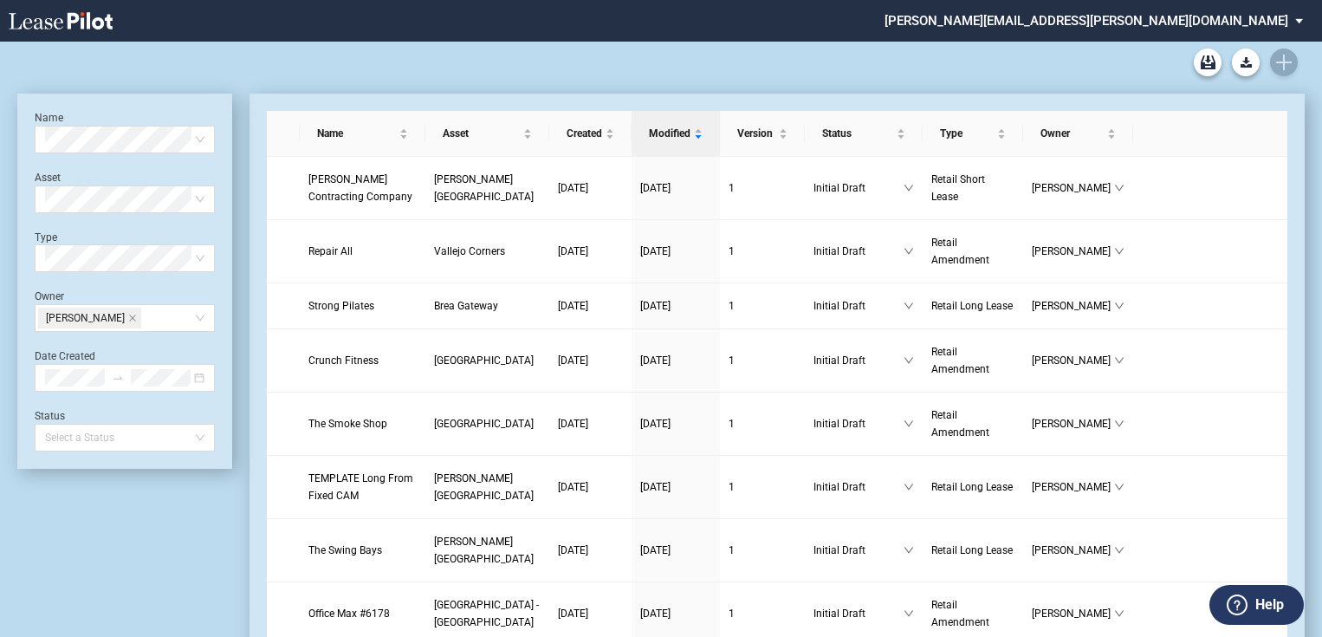  Describe the element at coordinates (756, 133) in the screenshot. I see `span: Version` at that location.